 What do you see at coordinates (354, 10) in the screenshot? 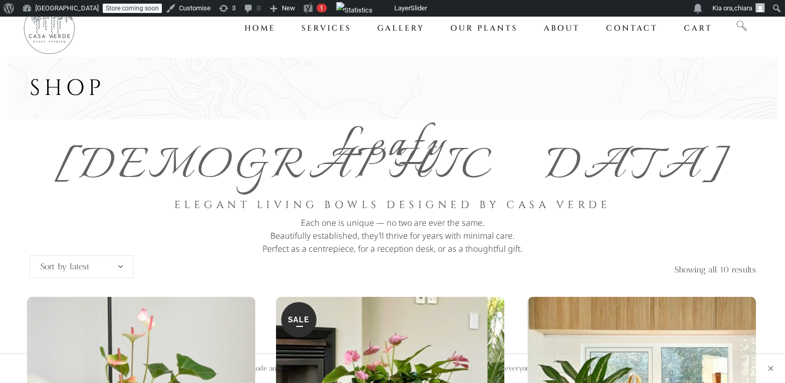
I see `img: Views over 48 hours. Click for more Jetpack Stats.` at bounding box center [354, 10].